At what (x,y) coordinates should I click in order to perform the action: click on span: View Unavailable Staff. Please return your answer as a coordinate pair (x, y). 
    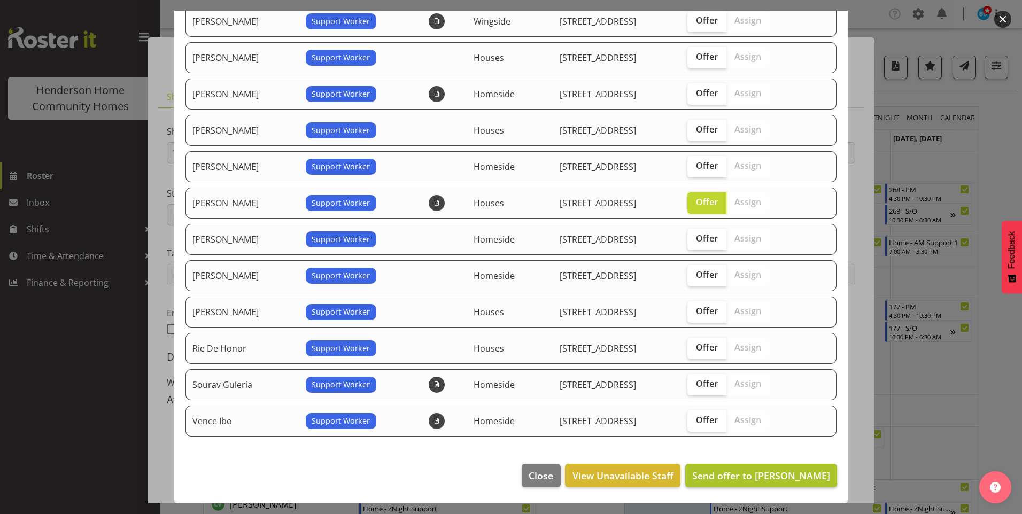
    Looking at the image, I should click on (623, 476).